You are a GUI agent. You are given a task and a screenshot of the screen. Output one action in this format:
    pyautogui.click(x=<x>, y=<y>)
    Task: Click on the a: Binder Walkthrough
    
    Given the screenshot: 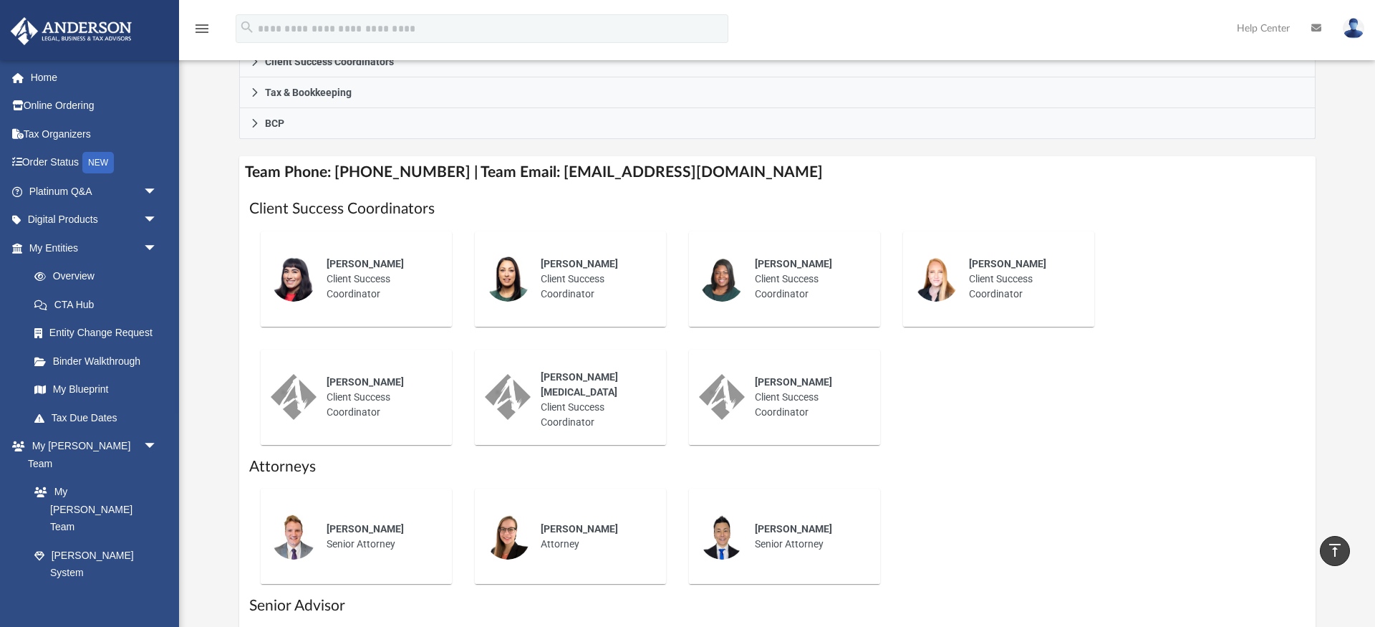 What is the action you would take?
    pyautogui.click(x=100, y=361)
    